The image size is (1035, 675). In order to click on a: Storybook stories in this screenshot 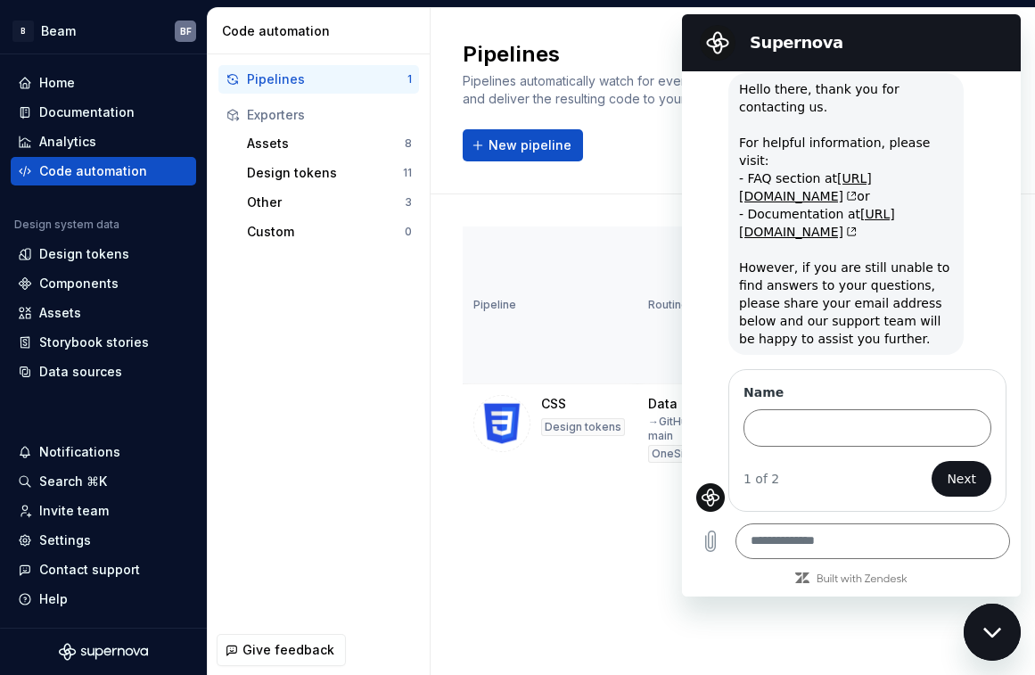, I will do `click(103, 342)`.